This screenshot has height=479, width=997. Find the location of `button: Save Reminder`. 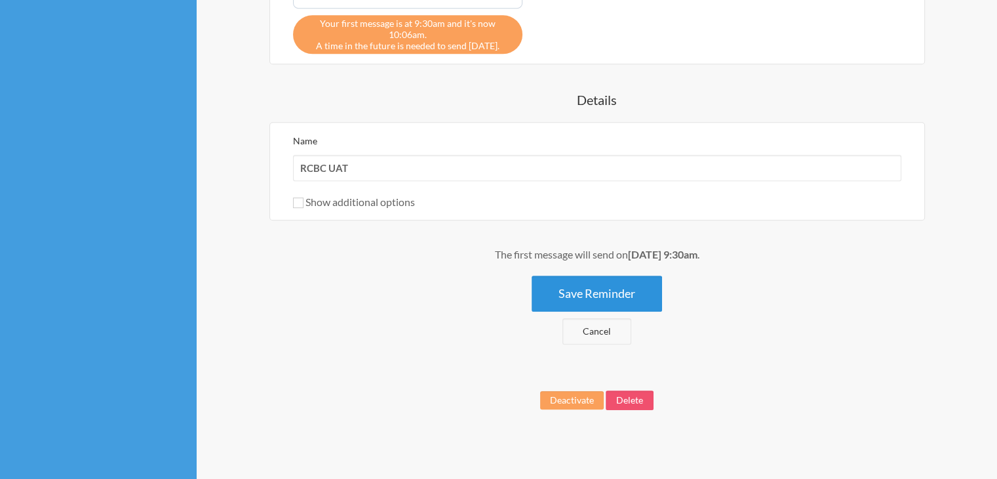

button: Save Reminder is located at coordinates (597, 293).